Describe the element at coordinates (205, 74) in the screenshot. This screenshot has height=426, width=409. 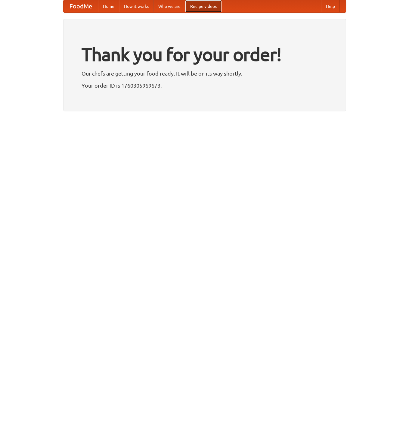
I see `p: Our chefs are getting your food ready. It will be on its way shortly.` at that location.